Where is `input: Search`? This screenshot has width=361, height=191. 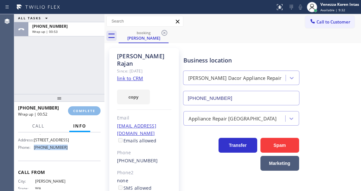 input: Search is located at coordinates (145, 21).